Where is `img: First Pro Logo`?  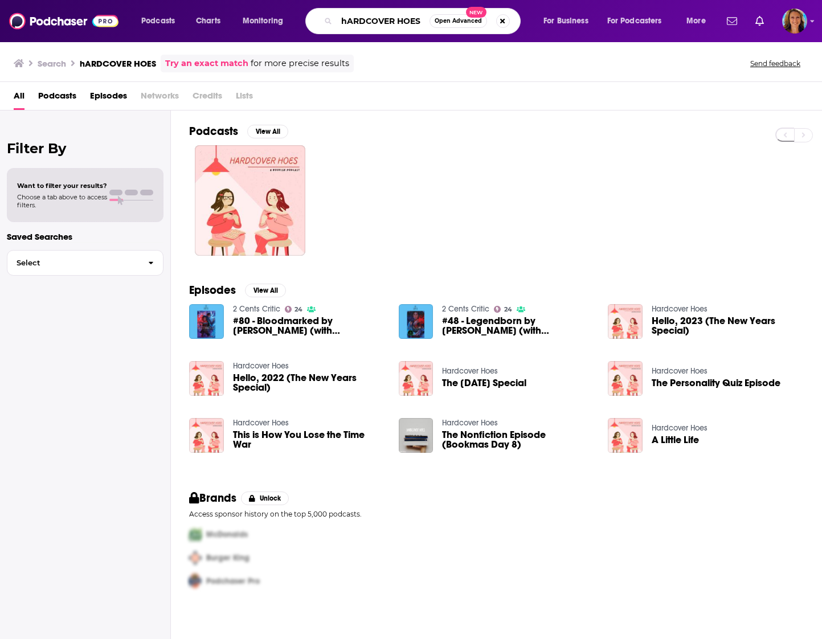
img: First Pro Logo is located at coordinates (195, 534).